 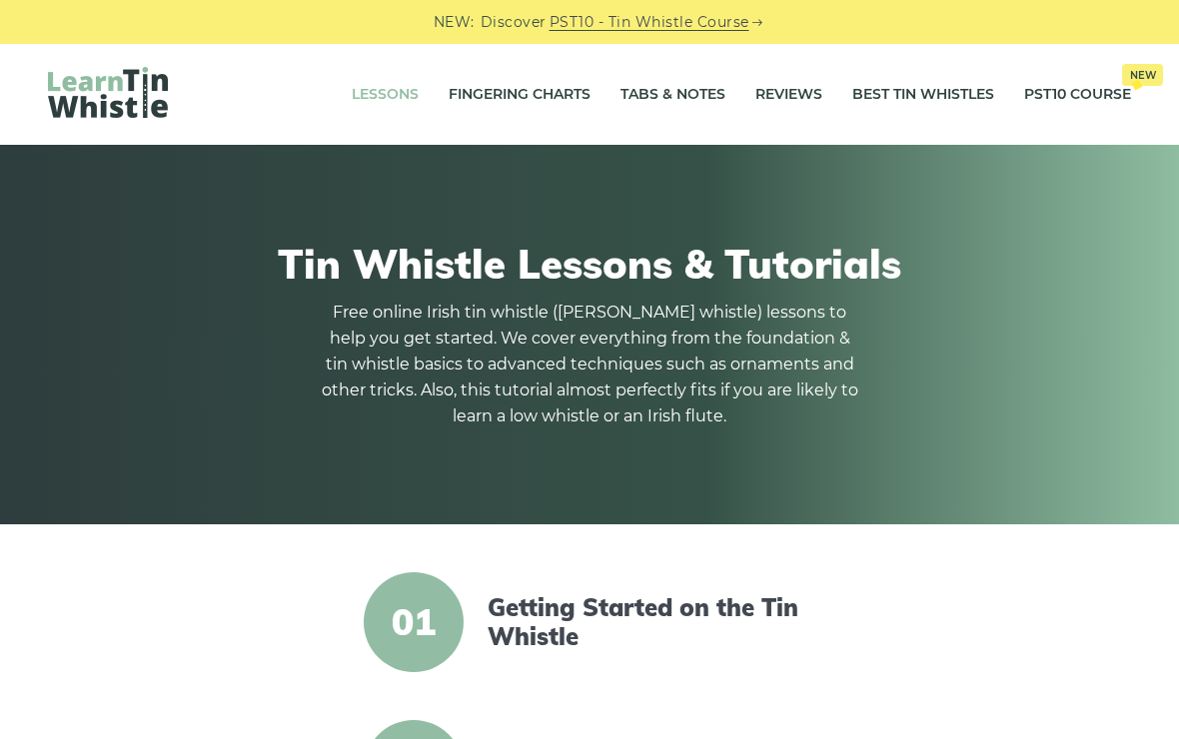 I want to click on a: PST10 CourseNew, so click(x=1077, y=95).